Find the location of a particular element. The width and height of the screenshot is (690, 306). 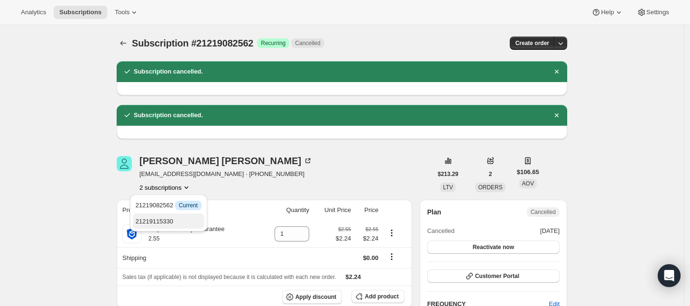

button: Help is located at coordinates (607, 12).